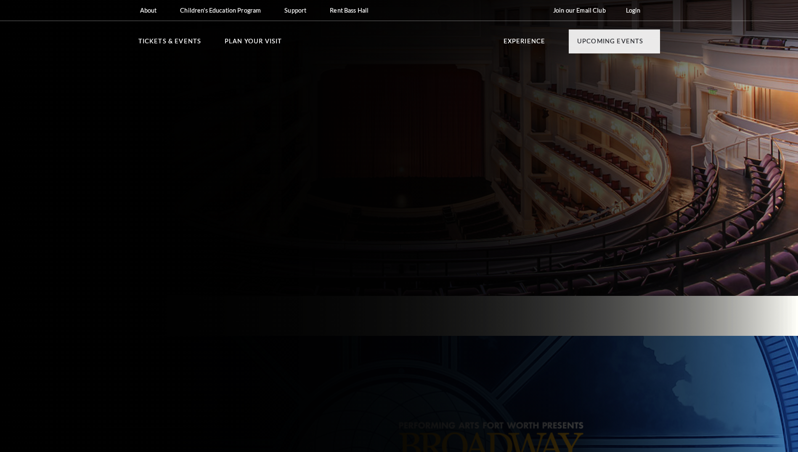 This screenshot has width=798, height=452. I want to click on p: Experience, so click(525, 44).